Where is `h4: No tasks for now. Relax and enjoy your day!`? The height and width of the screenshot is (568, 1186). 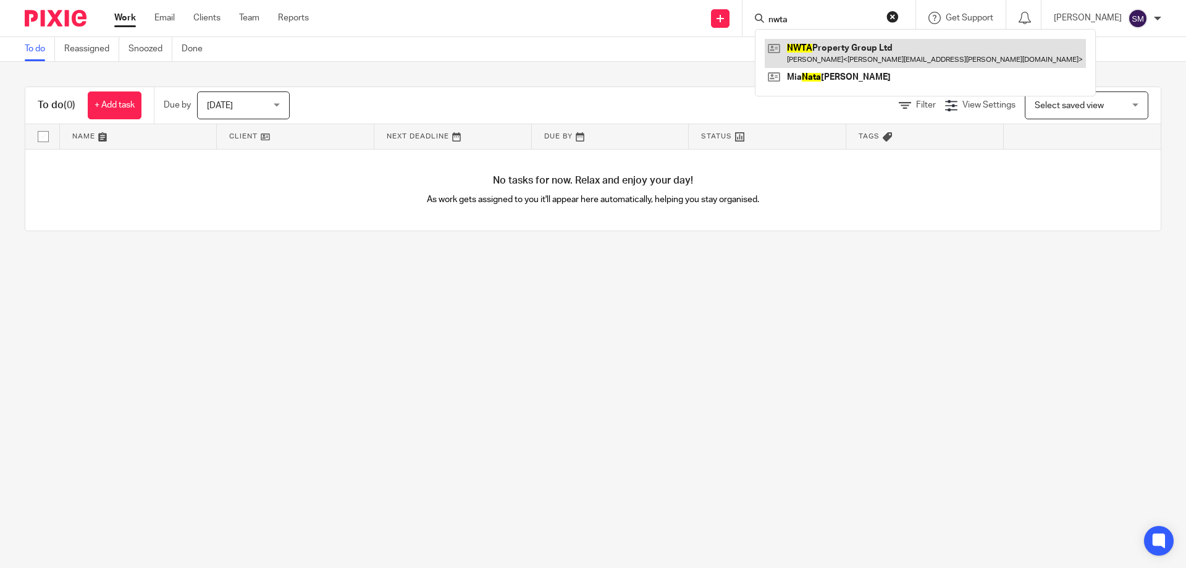
h4: No tasks for now. Relax and enjoy your day! is located at coordinates (593, 180).